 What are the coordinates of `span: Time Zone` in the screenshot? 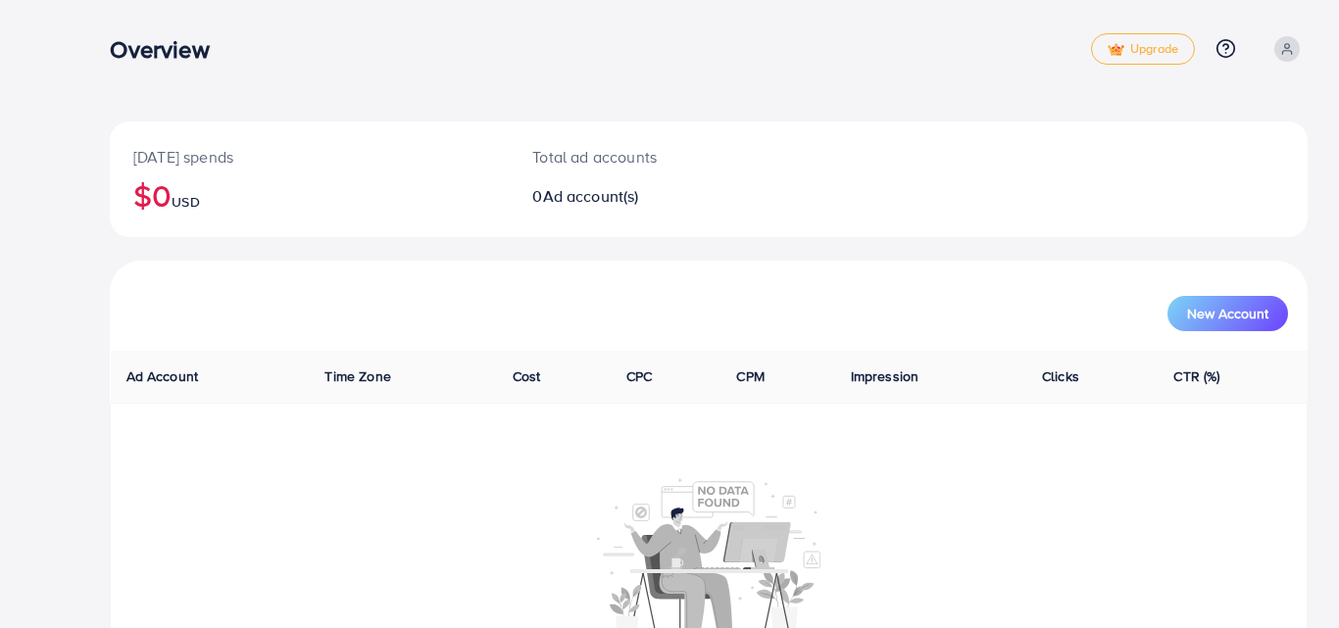 It's located at (357, 376).